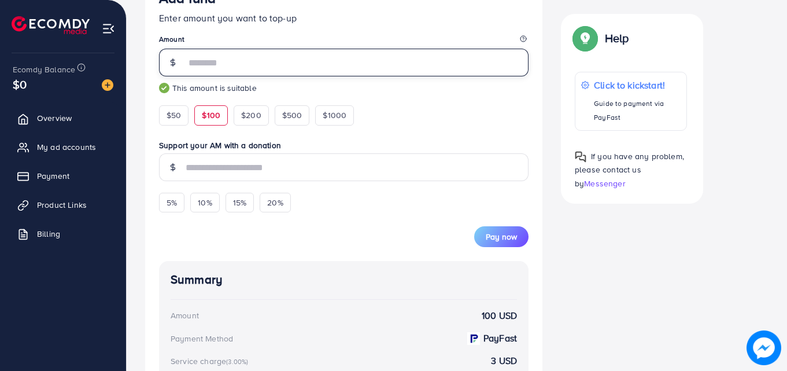  I want to click on a: logo, so click(50, 25).